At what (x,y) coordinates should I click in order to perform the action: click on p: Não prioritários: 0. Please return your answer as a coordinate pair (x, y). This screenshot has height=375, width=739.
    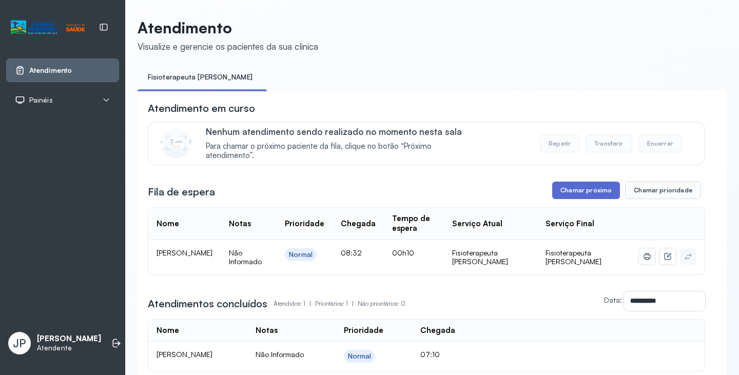
    Looking at the image, I should click on (381, 304).